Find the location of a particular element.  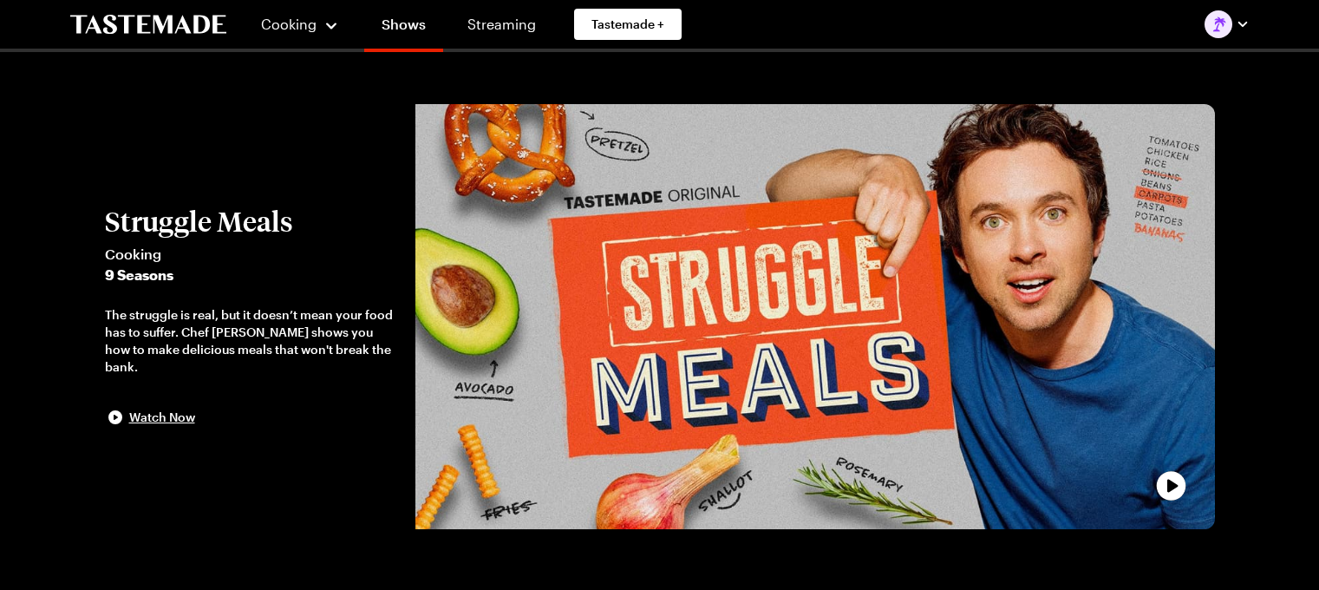

button: play trailer is located at coordinates (815, 317).